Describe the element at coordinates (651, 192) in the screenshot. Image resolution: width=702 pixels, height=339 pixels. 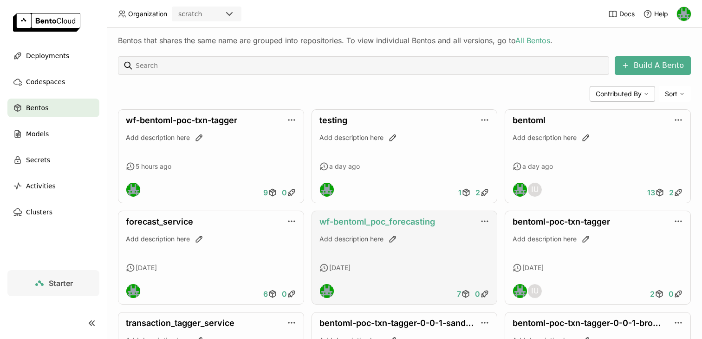
I see `span: 13` at that location.